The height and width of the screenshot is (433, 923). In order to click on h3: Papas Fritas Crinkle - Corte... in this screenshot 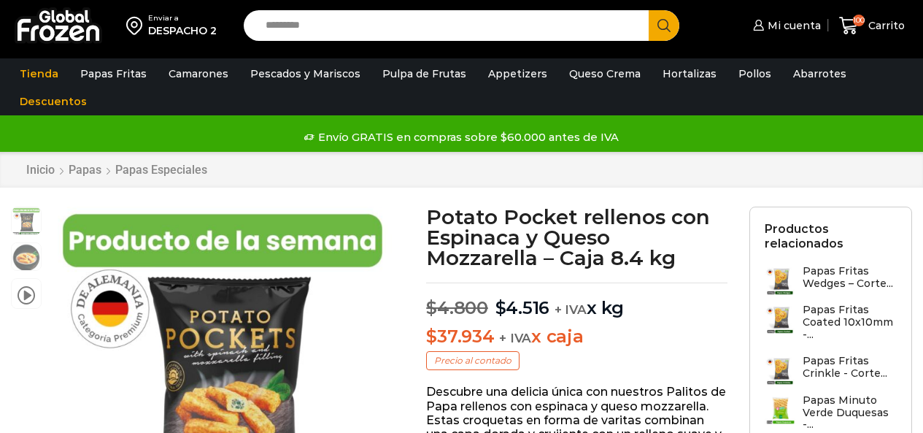, I will do `click(849, 367)`.